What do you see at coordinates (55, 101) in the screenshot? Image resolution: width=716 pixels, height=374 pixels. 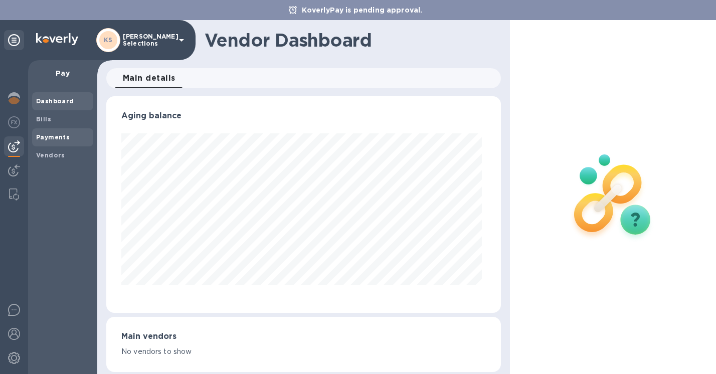 I see `b: Dashboard` at bounding box center [55, 101].